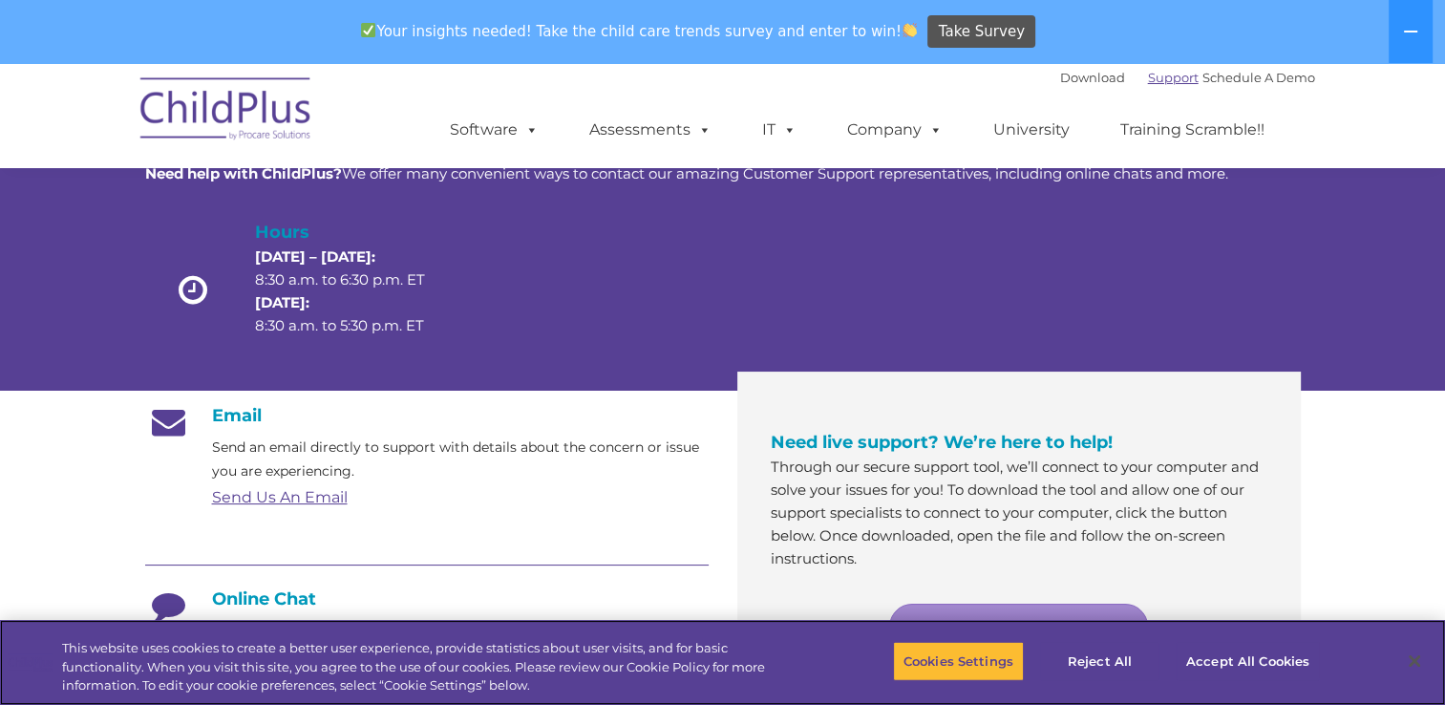  I want to click on span: We offer many convenient ways to contact our amazing Customer Support representatives, including ..., so click(687, 173).